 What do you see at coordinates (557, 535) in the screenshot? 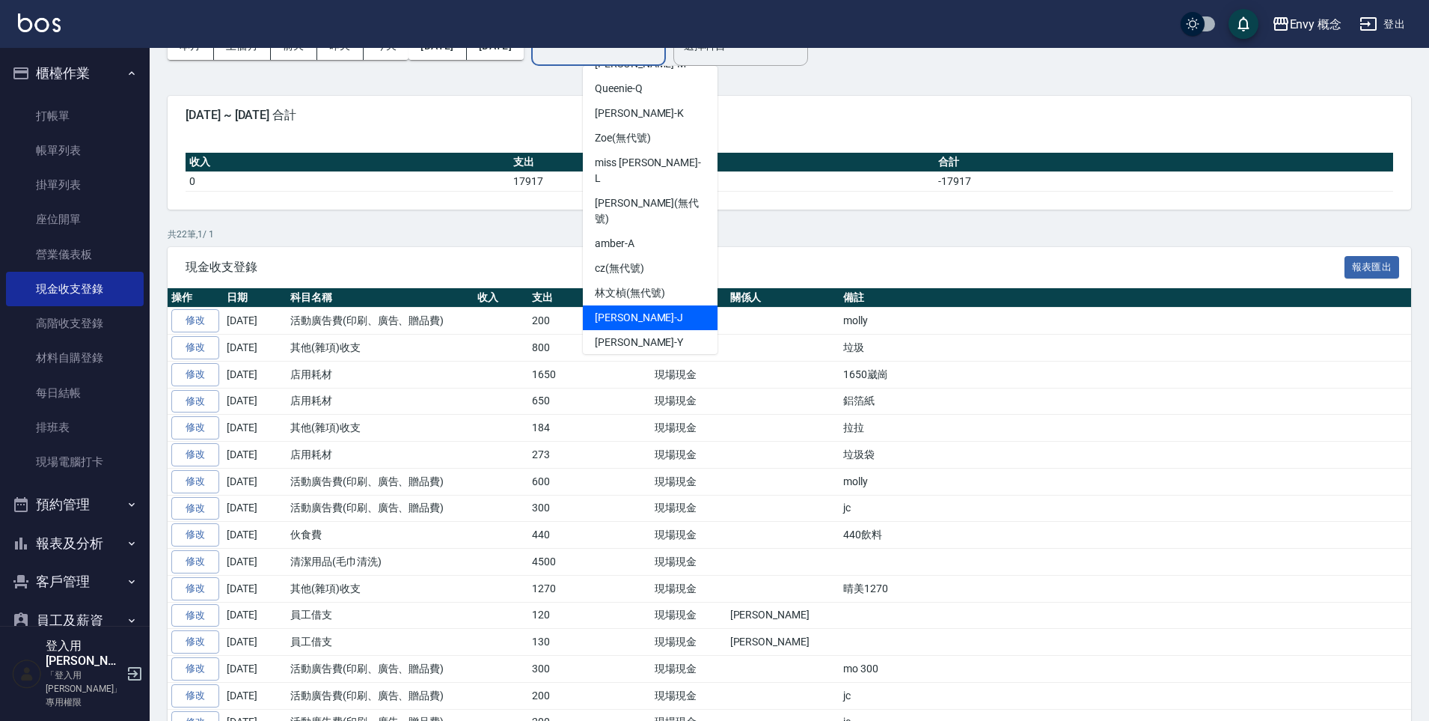
I see `td: 440` at bounding box center [557, 535].